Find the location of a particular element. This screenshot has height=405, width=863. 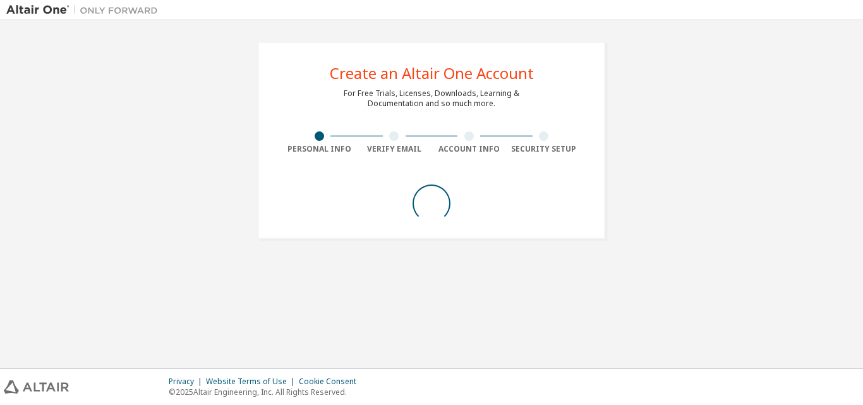

div: For Free Trials, Licenses, Downloads, Learning & Documentation and so much more. is located at coordinates (431, 99).